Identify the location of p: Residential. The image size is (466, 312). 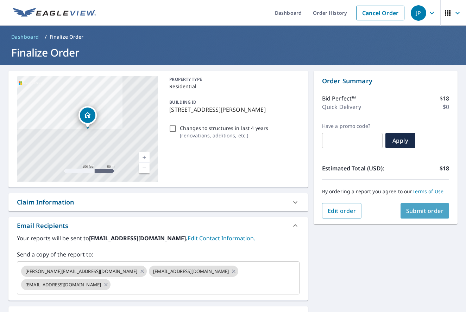
(232, 86).